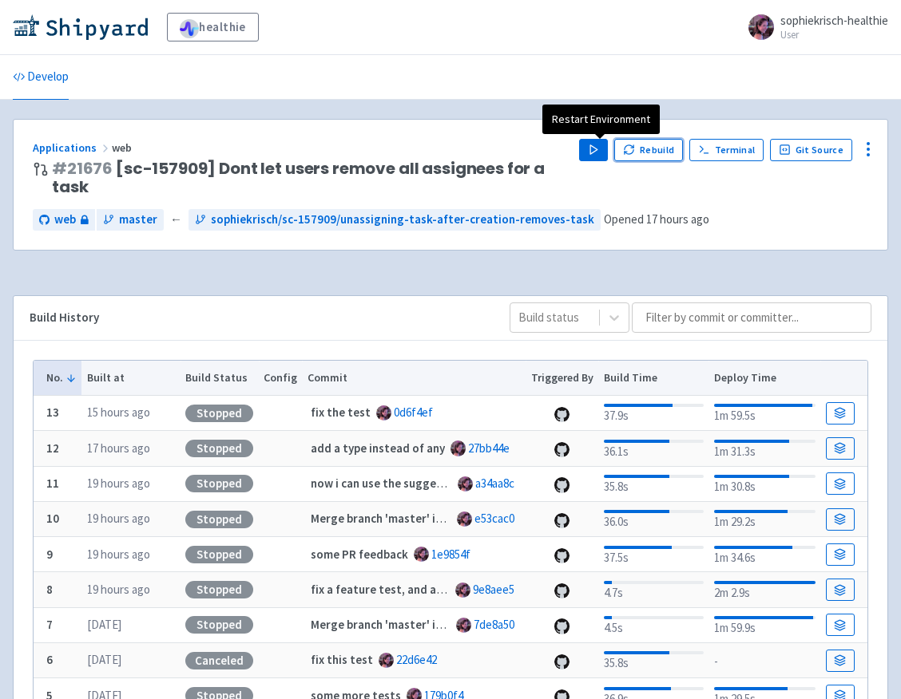 This screenshot has width=901, height=699. Describe the element at coordinates (834, 34) in the screenshot. I see `small: User` at that location.